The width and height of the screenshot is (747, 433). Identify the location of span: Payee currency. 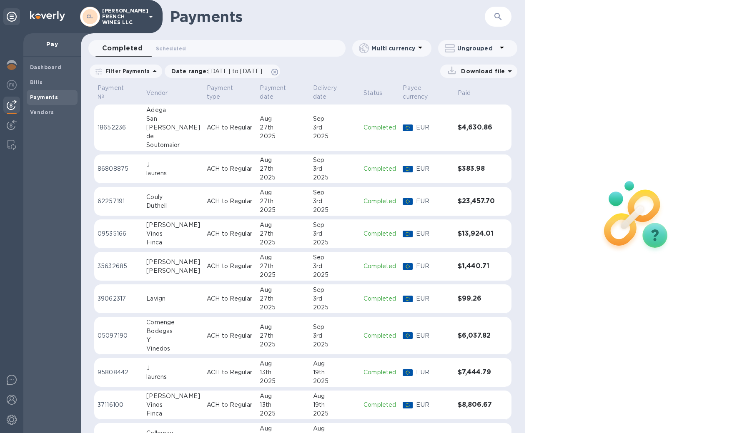
(427, 93).